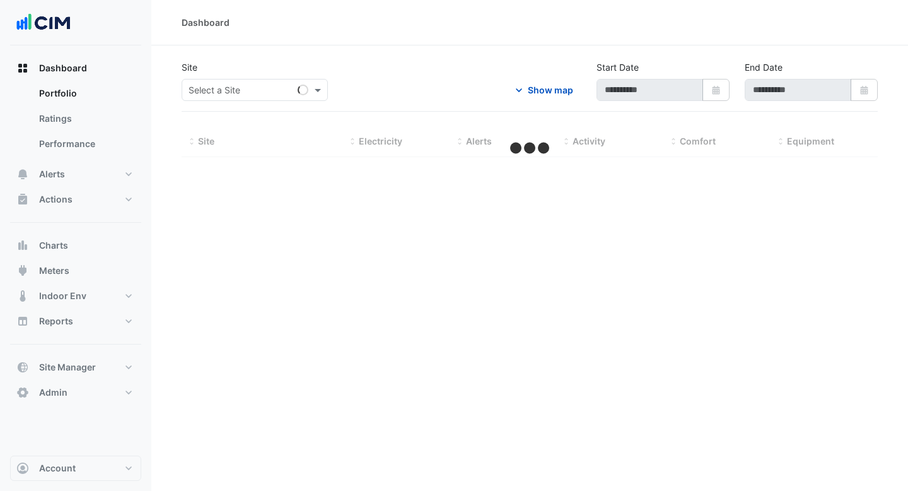 This screenshot has height=491, width=908. What do you see at coordinates (85, 144) in the screenshot?
I see `a: Performance` at bounding box center [85, 144].